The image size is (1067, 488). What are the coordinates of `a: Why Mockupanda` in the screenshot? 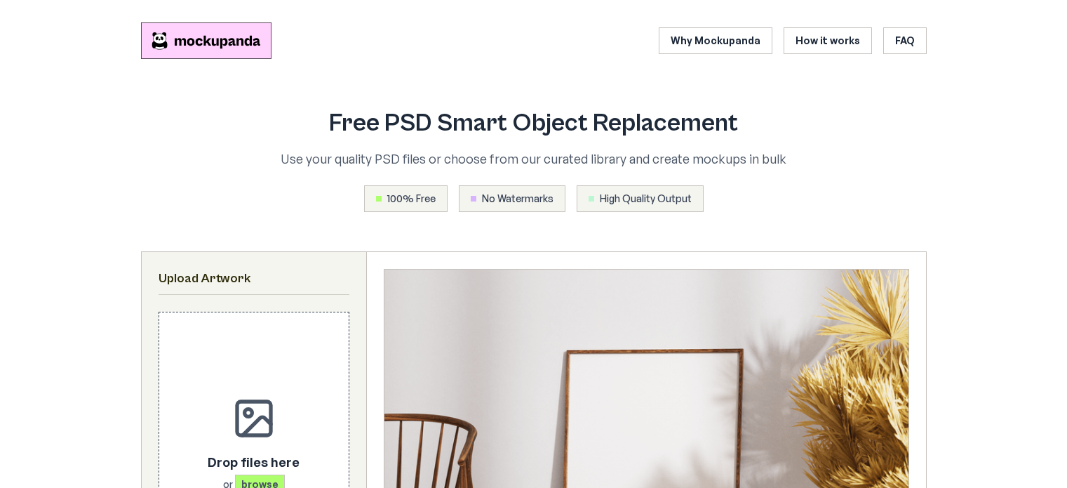 It's located at (716, 41).